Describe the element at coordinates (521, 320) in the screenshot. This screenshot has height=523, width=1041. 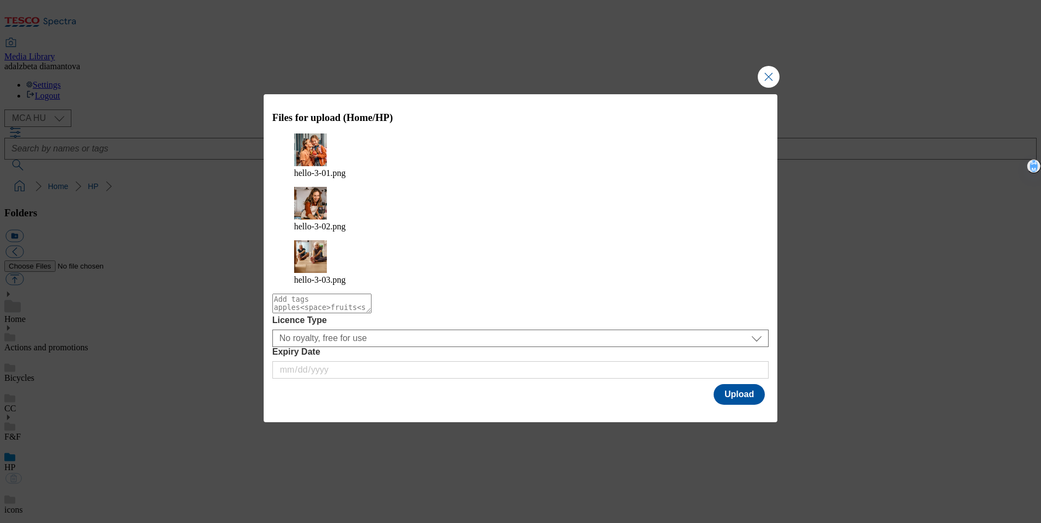
I see `label: Licence Type` at that location.